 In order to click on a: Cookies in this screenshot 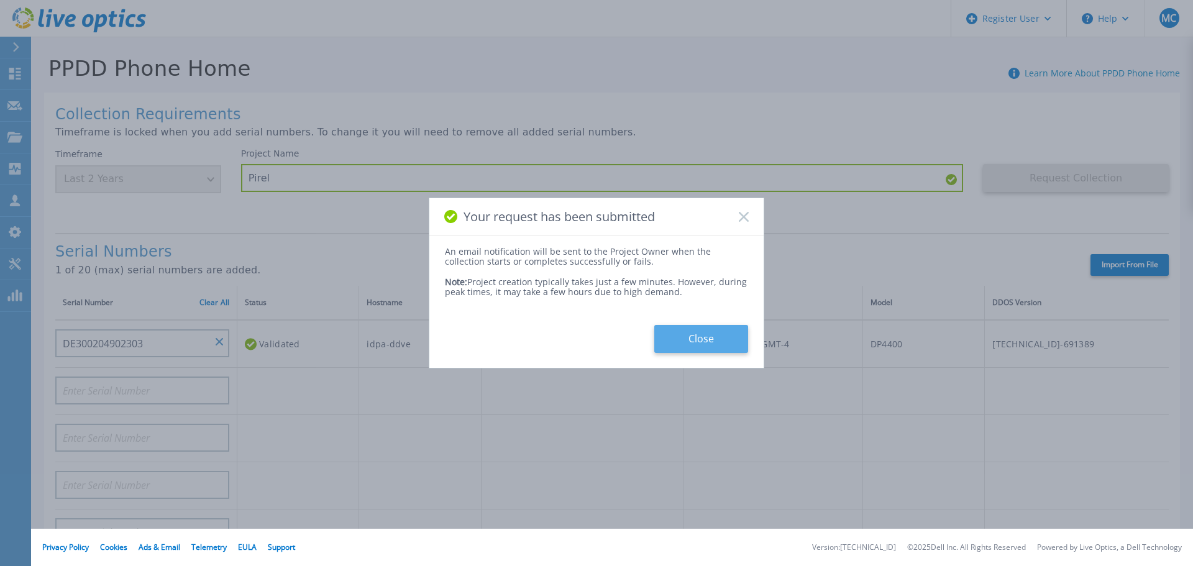, I will do `click(114, 547)`.